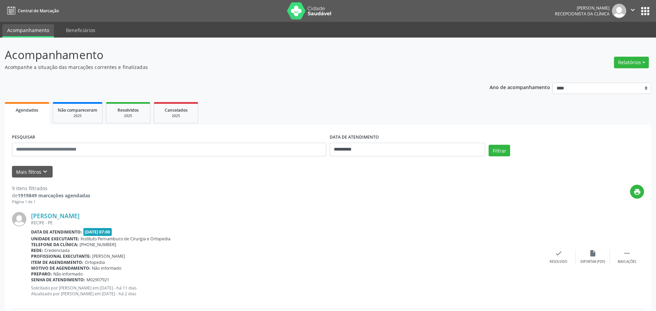  I want to click on div: Resolvido, so click(558, 262).